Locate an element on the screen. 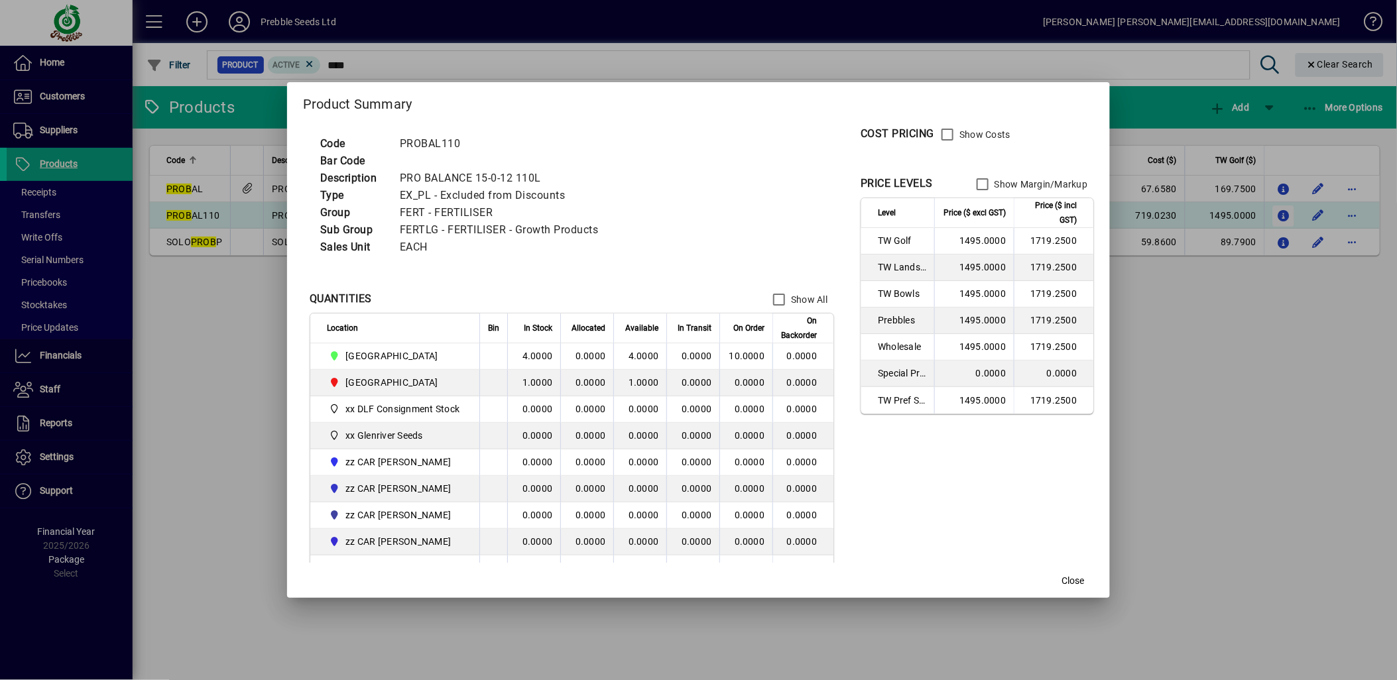  span: Close is located at coordinates (1072, 581).